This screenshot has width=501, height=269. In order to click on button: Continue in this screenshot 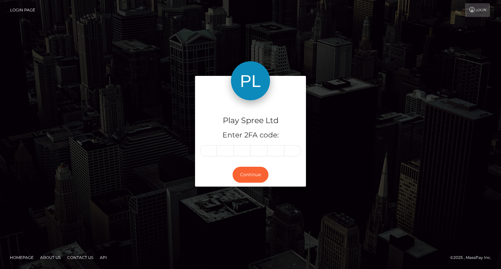, I will do `click(250, 175)`.